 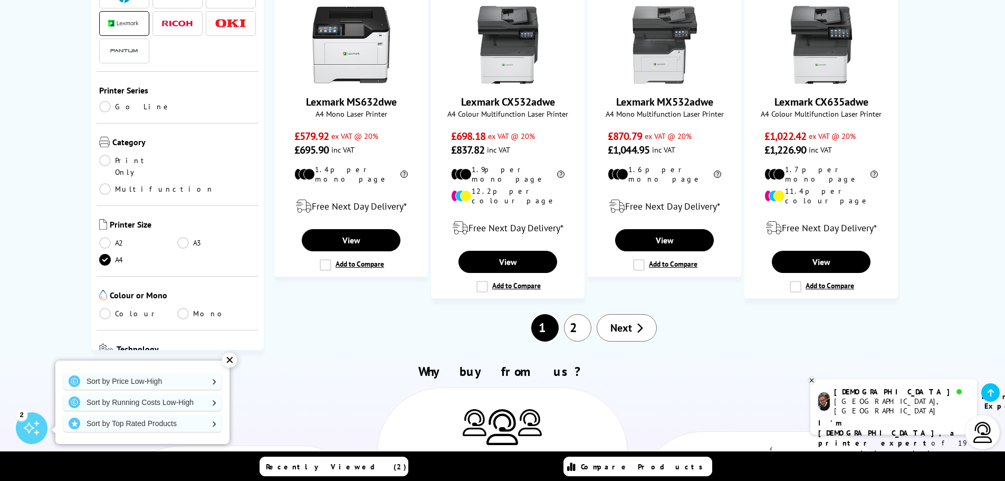 What do you see at coordinates (142, 423) in the screenshot?
I see `a: Sort by Top Rated Products` at bounding box center [142, 423].